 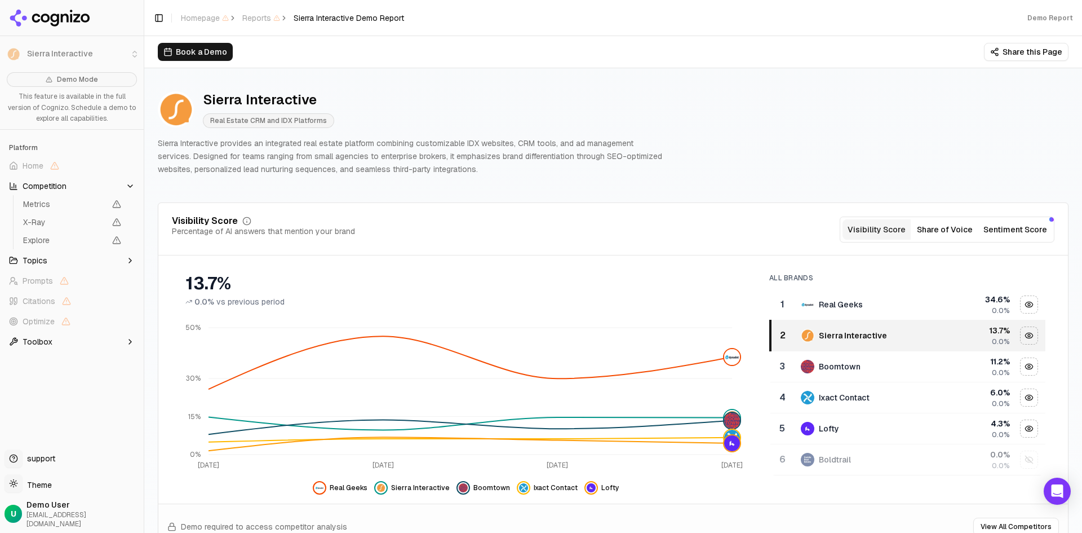 What do you see at coordinates (974, 330) in the screenshot?
I see `div: 13.7 %` at bounding box center [974, 330].